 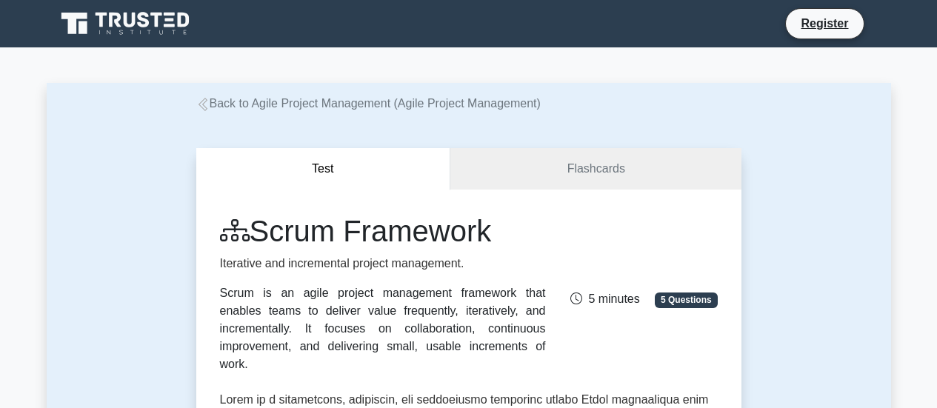 What do you see at coordinates (686, 300) in the screenshot?
I see `span: 5 Questions` at bounding box center [686, 300].